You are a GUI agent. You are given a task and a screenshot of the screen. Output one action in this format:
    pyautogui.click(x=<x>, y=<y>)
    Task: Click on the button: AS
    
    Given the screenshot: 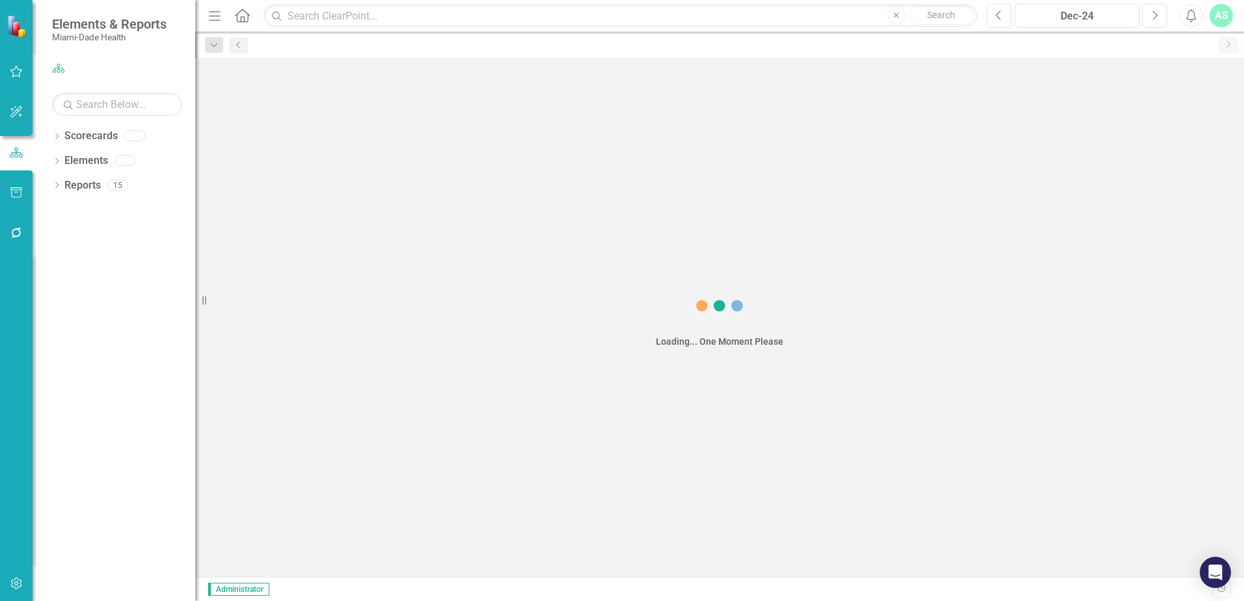 What is the action you would take?
    pyautogui.click(x=1221, y=16)
    